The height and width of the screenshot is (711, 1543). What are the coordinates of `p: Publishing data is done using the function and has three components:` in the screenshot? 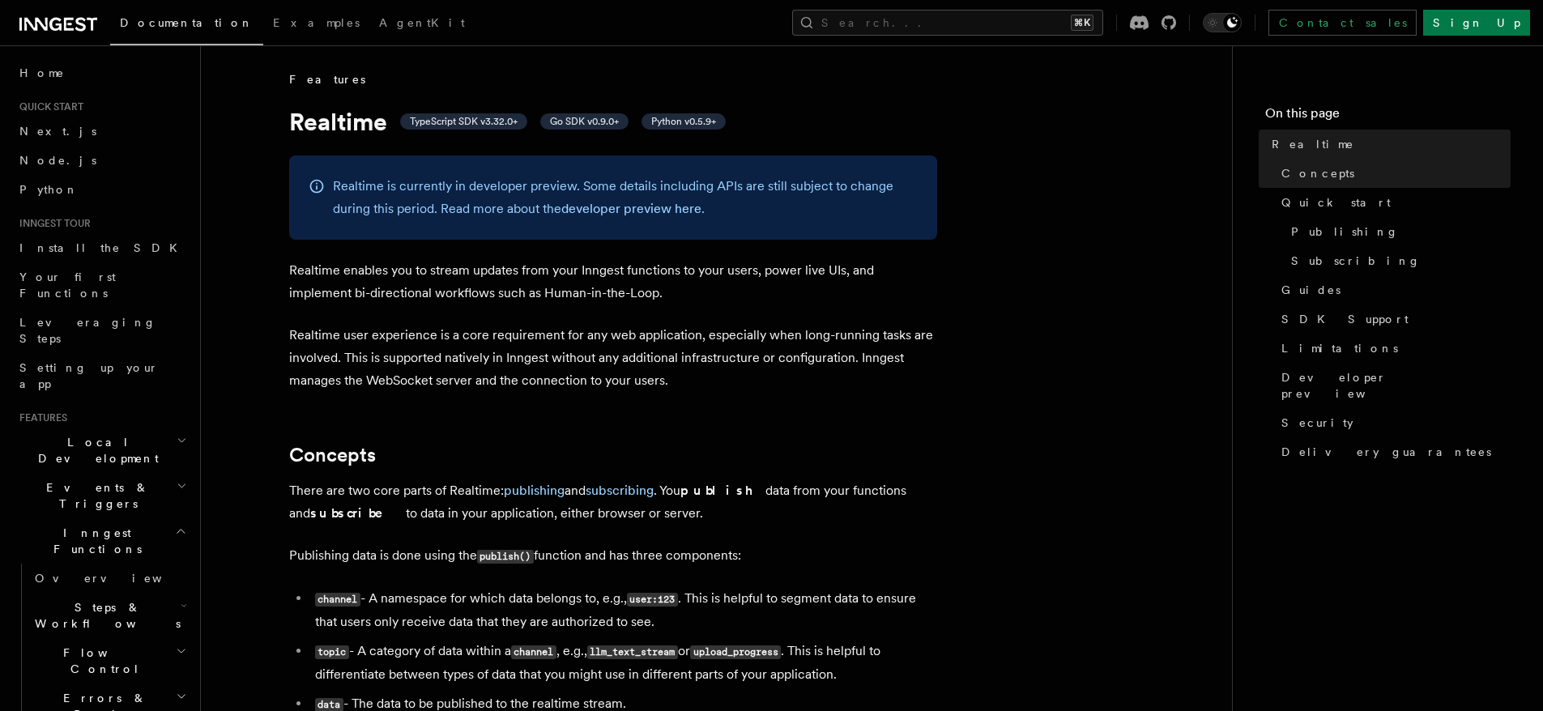 It's located at (613, 556).